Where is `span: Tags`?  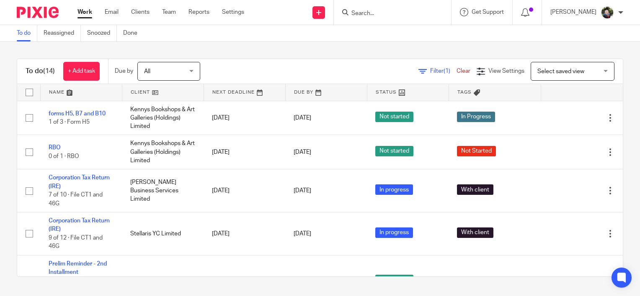 span: Tags is located at coordinates (464, 92).